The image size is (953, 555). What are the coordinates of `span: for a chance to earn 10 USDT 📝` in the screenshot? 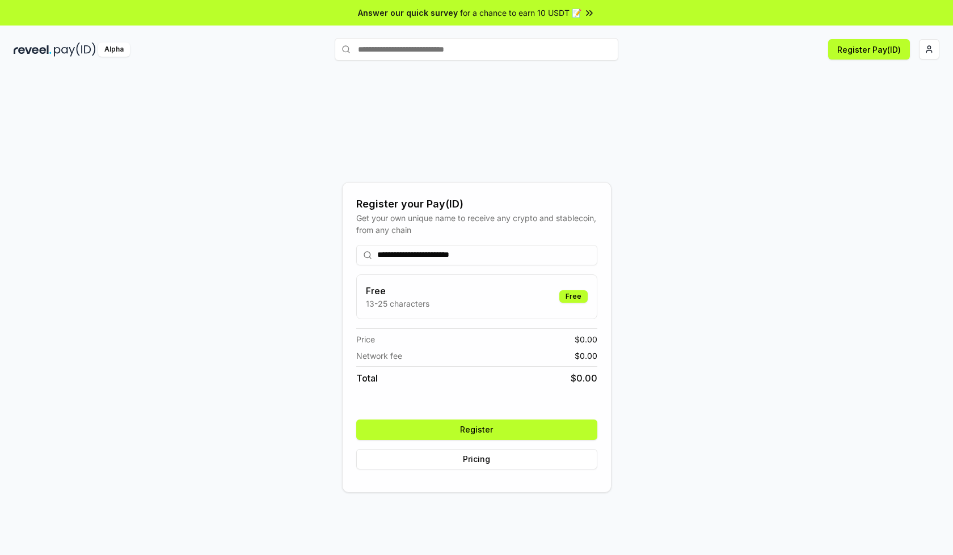 It's located at (521, 12).